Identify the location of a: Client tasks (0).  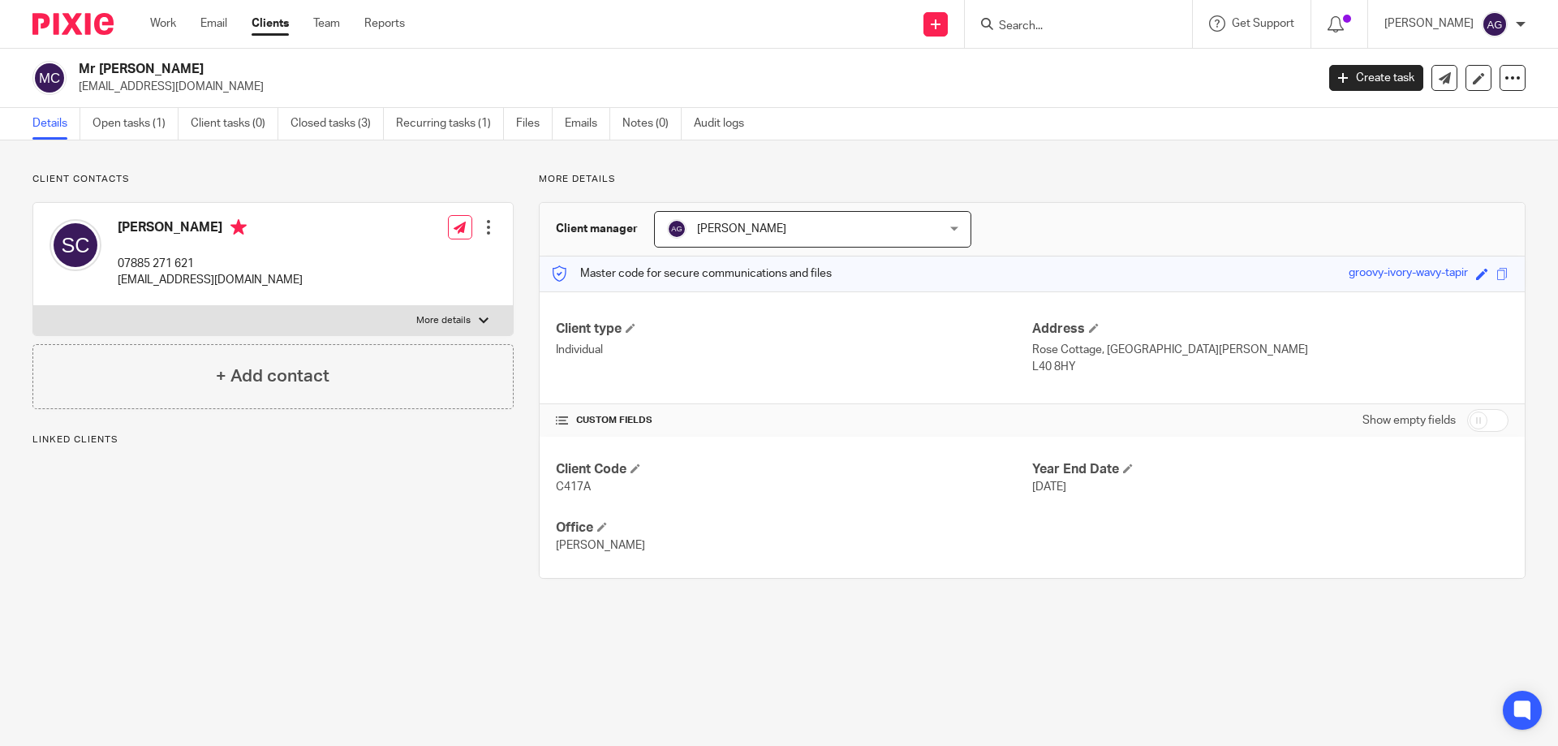
(235, 123).